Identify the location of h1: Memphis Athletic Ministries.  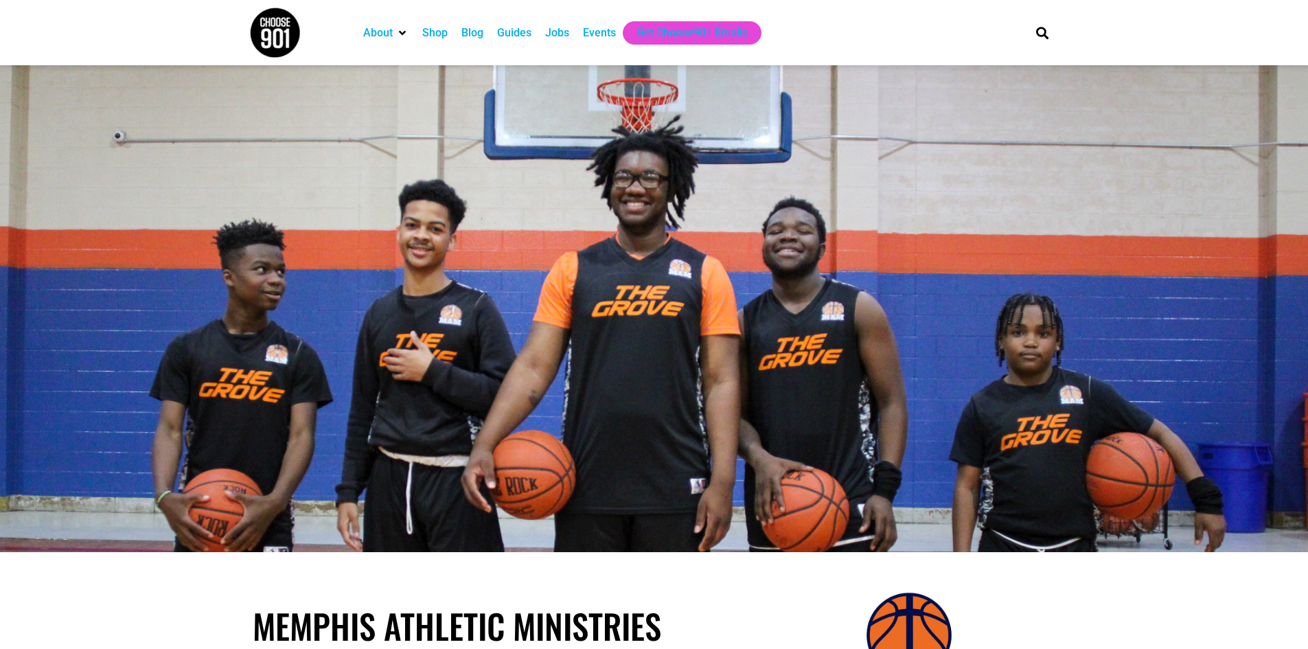
(502, 625).